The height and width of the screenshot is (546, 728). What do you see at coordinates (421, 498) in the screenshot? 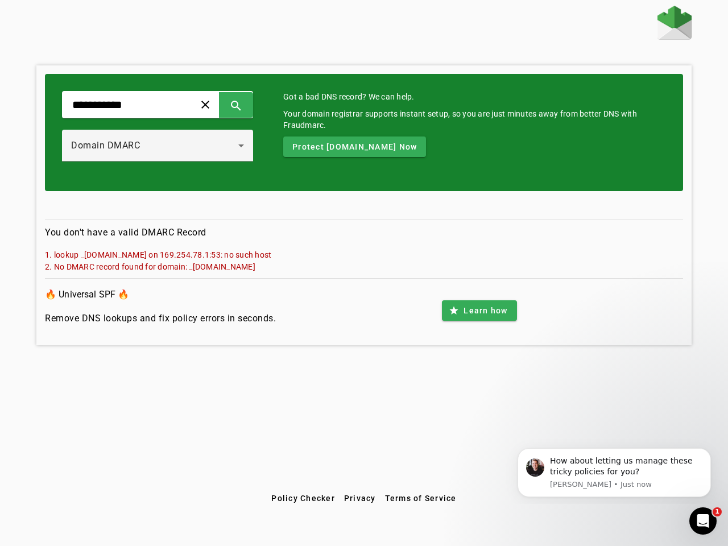
I see `span: Terms of Service` at bounding box center [421, 498].